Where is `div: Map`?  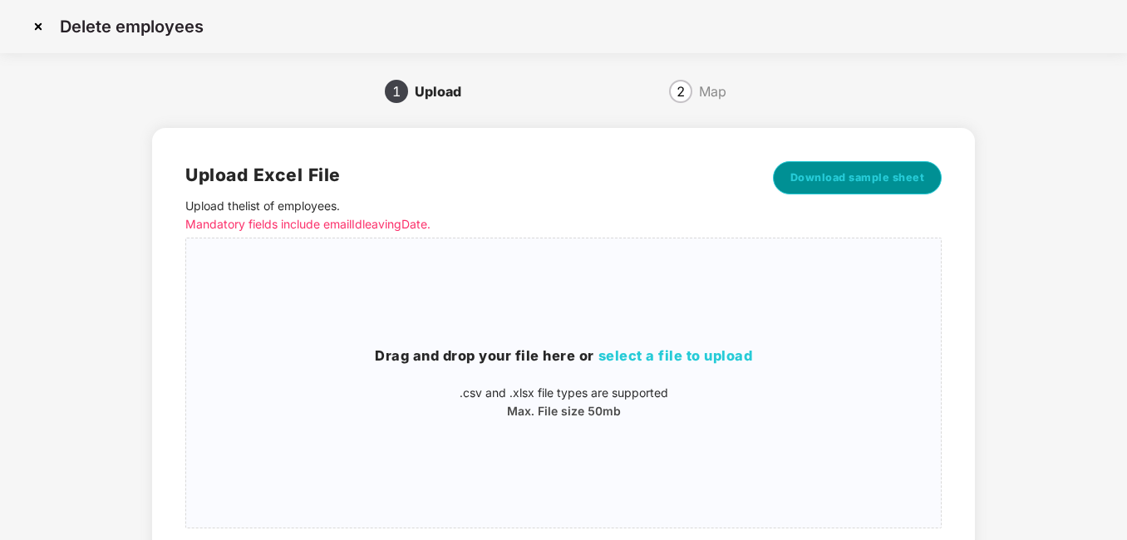
div: Map is located at coordinates (712, 91).